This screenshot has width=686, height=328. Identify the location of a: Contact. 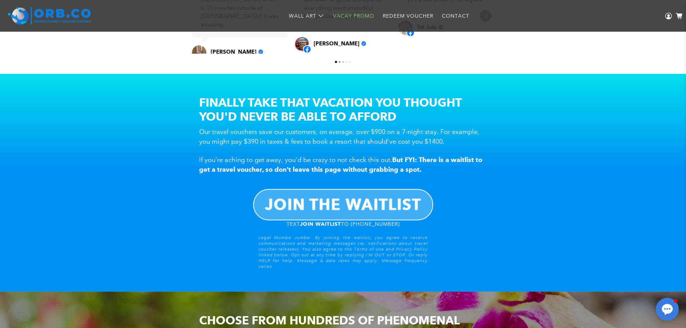
(455, 16).